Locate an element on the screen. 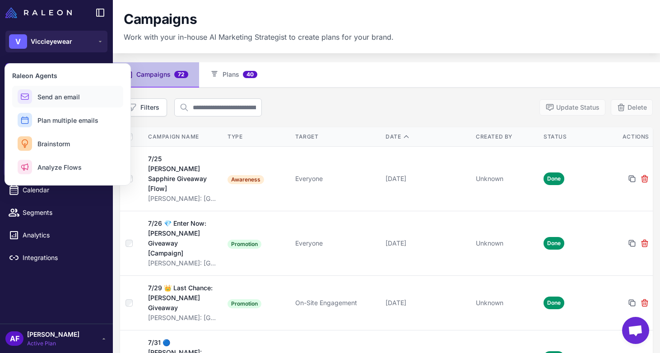  span: Awareness is located at coordinates (245, 180).